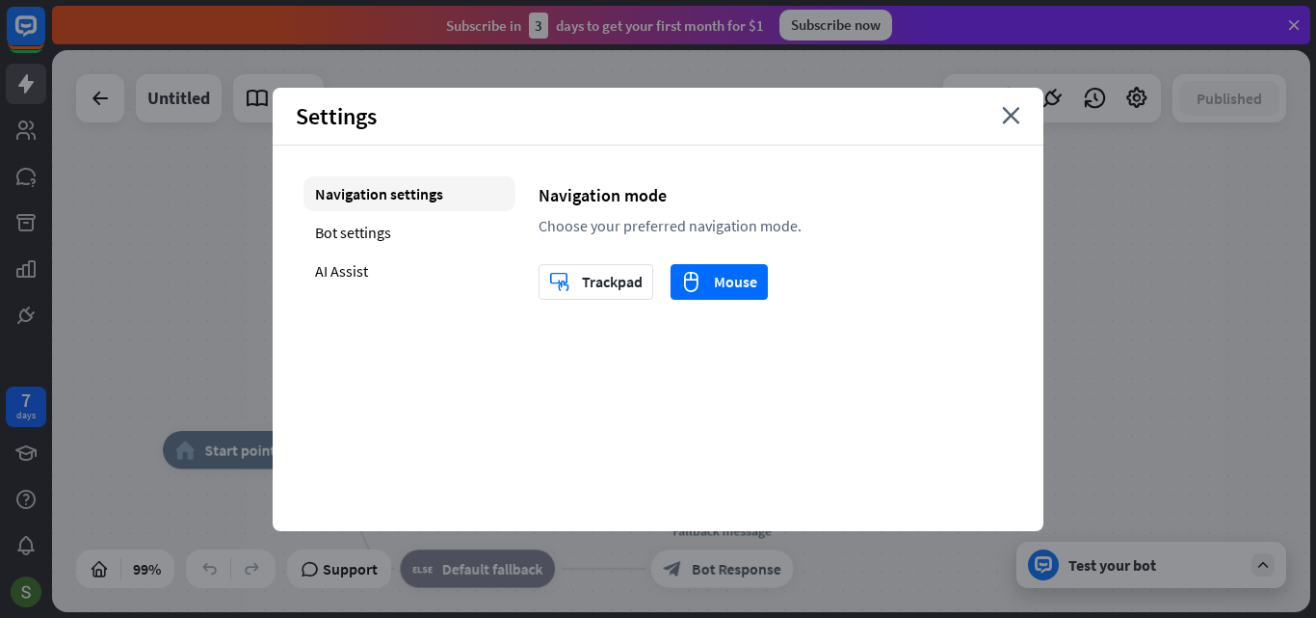 The height and width of the screenshot is (618, 1316). Describe the element at coordinates (605, 25) in the screenshot. I see `div: Subscribe in days to get your first month for $1` at that location.